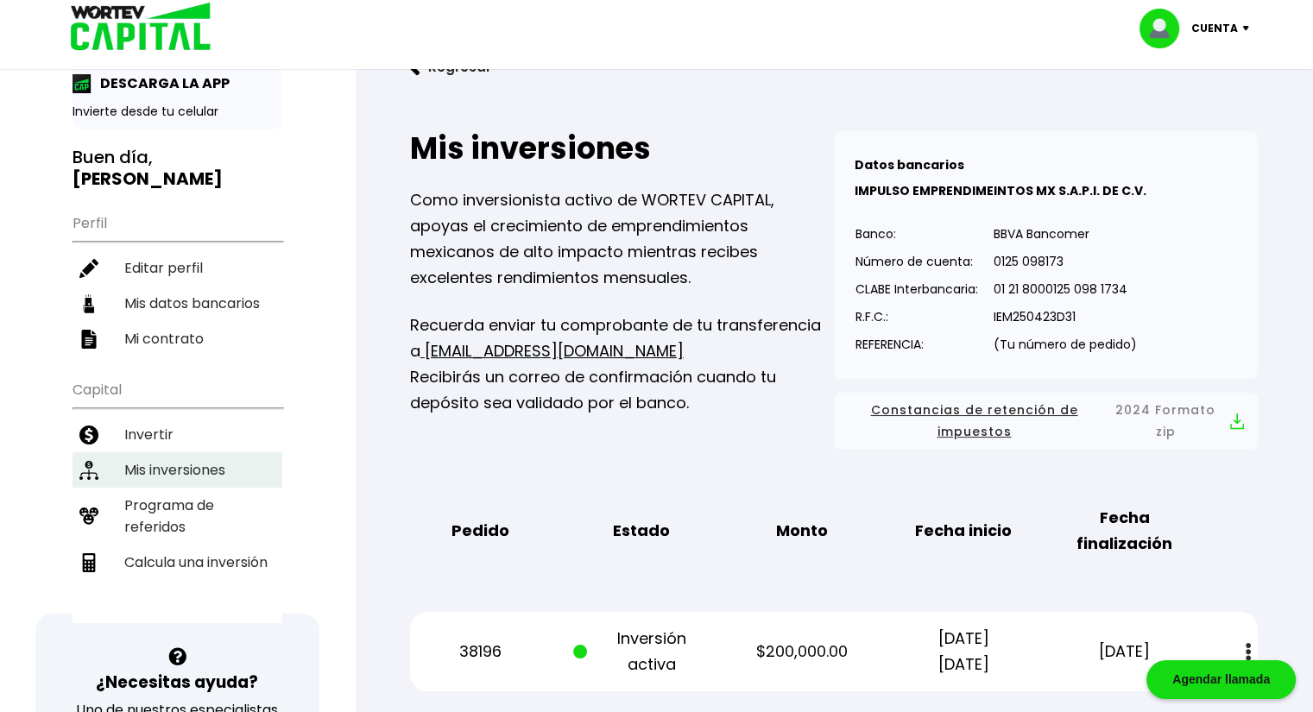 Image resolution: width=1313 pixels, height=712 pixels. Describe the element at coordinates (1214, 28) in the screenshot. I see `p: Cuenta` at that location.